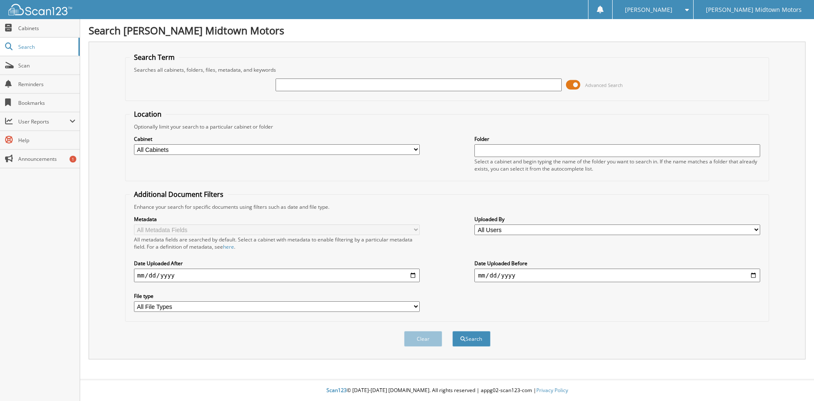 The height and width of the screenshot is (401, 814). I want to click on div: Select a cabinet and begin typing the name of the folder you want to search in. If the name match..., so click(617, 165).